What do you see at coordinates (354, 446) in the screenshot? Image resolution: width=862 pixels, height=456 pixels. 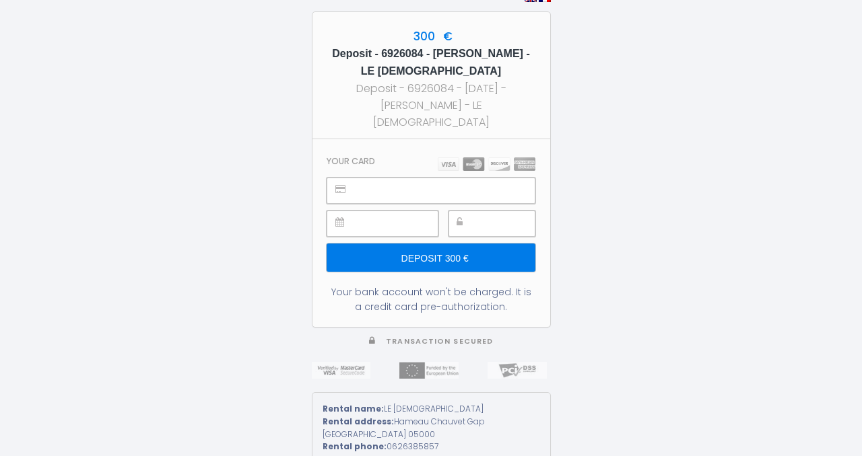 I see `strong: Rental phone:` at bounding box center [354, 446].